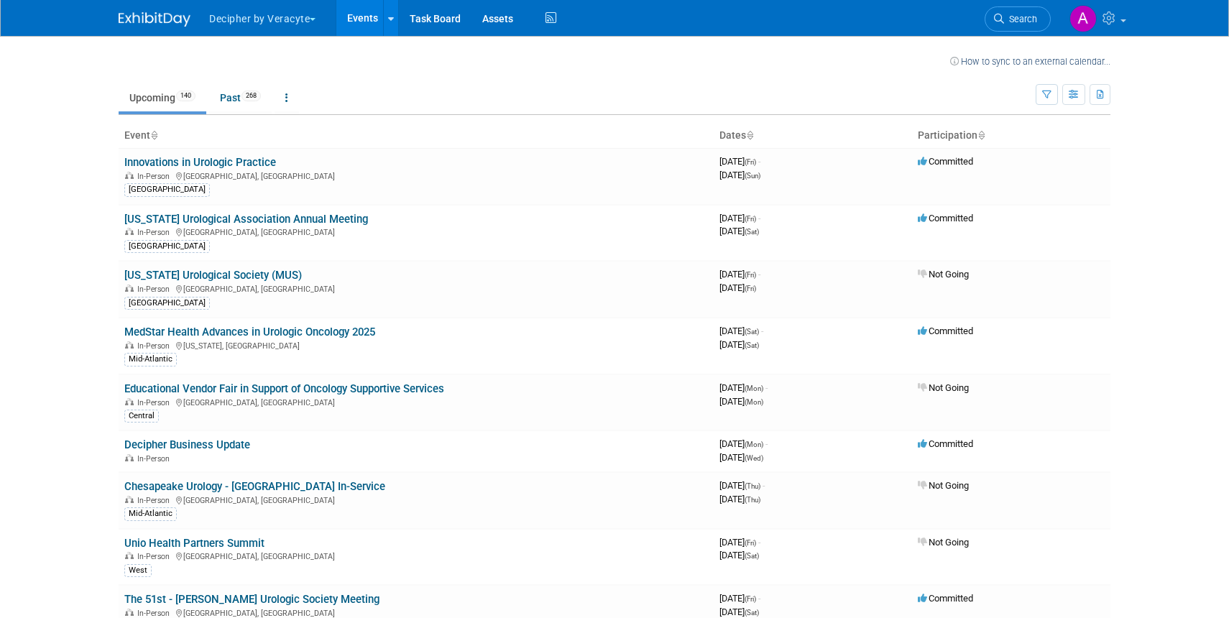 This screenshot has width=1229, height=618. What do you see at coordinates (185, 96) in the screenshot?
I see `span: 140` at bounding box center [185, 96].